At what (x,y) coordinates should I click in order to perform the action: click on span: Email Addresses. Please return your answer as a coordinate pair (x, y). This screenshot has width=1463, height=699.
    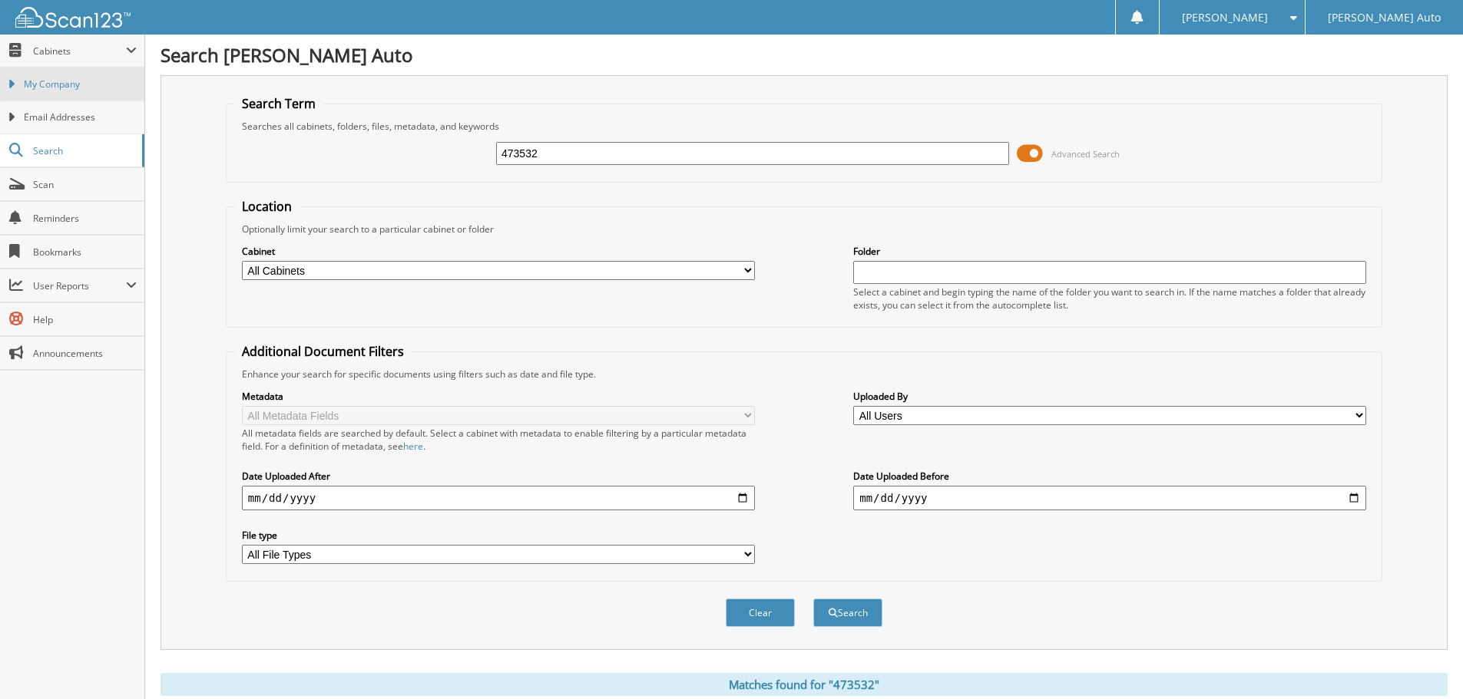
    Looking at the image, I should click on (80, 117).